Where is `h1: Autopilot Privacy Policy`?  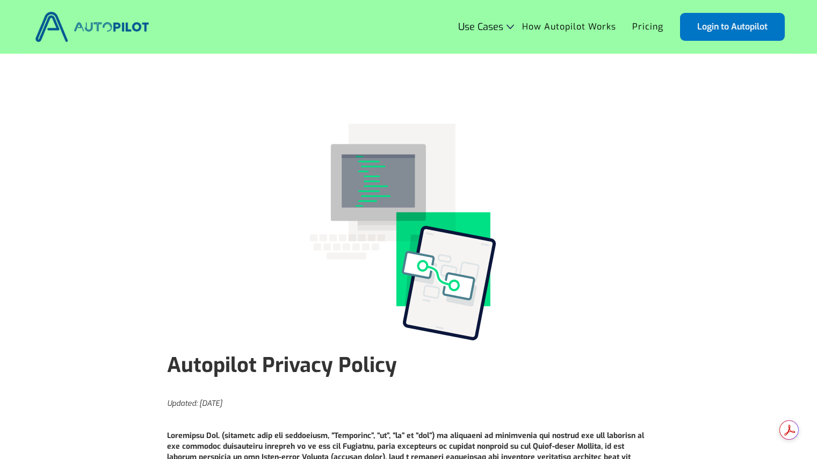 h1: Autopilot Privacy Policy is located at coordinates (409, 365).